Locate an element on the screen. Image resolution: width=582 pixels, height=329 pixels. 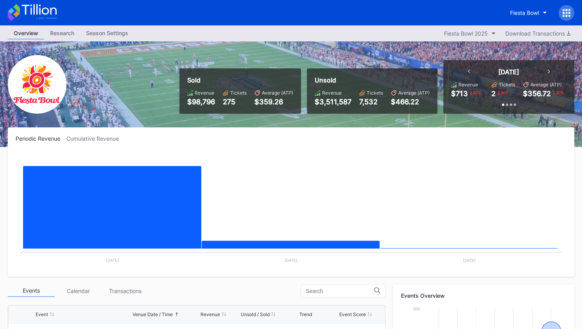
button: Fiesta Bowl 2025 is located at coordinates (470, 33).